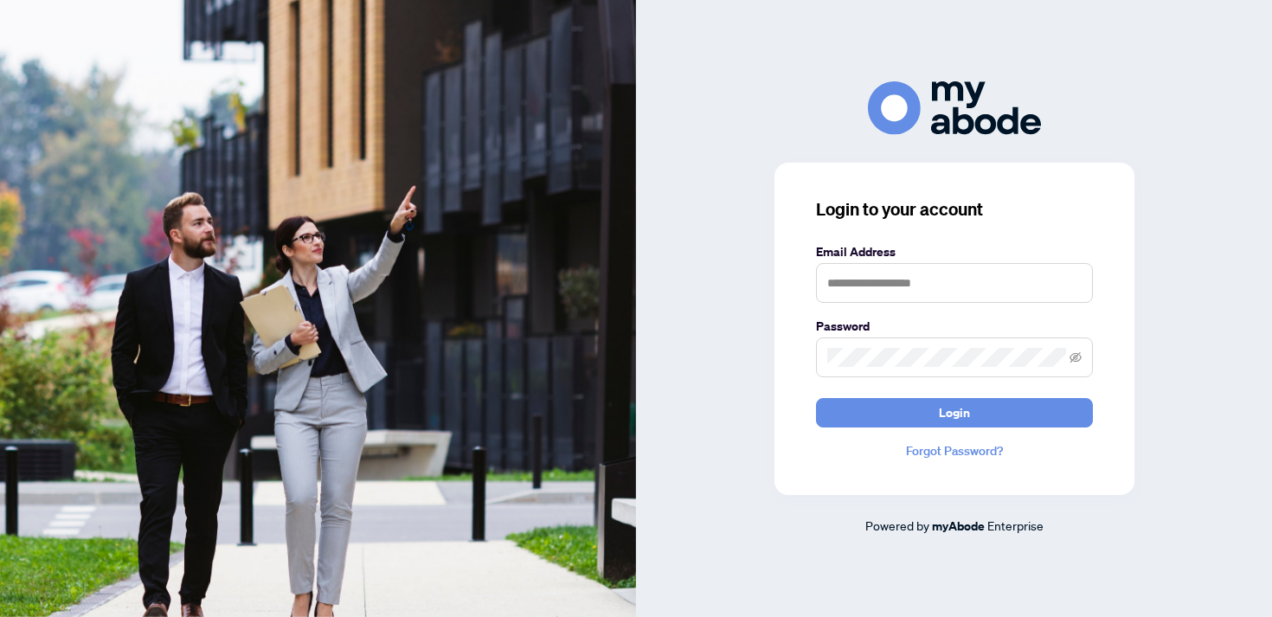 This screenshot has width=1272, height=617. I want to click on span: Login, so click(954, 413).